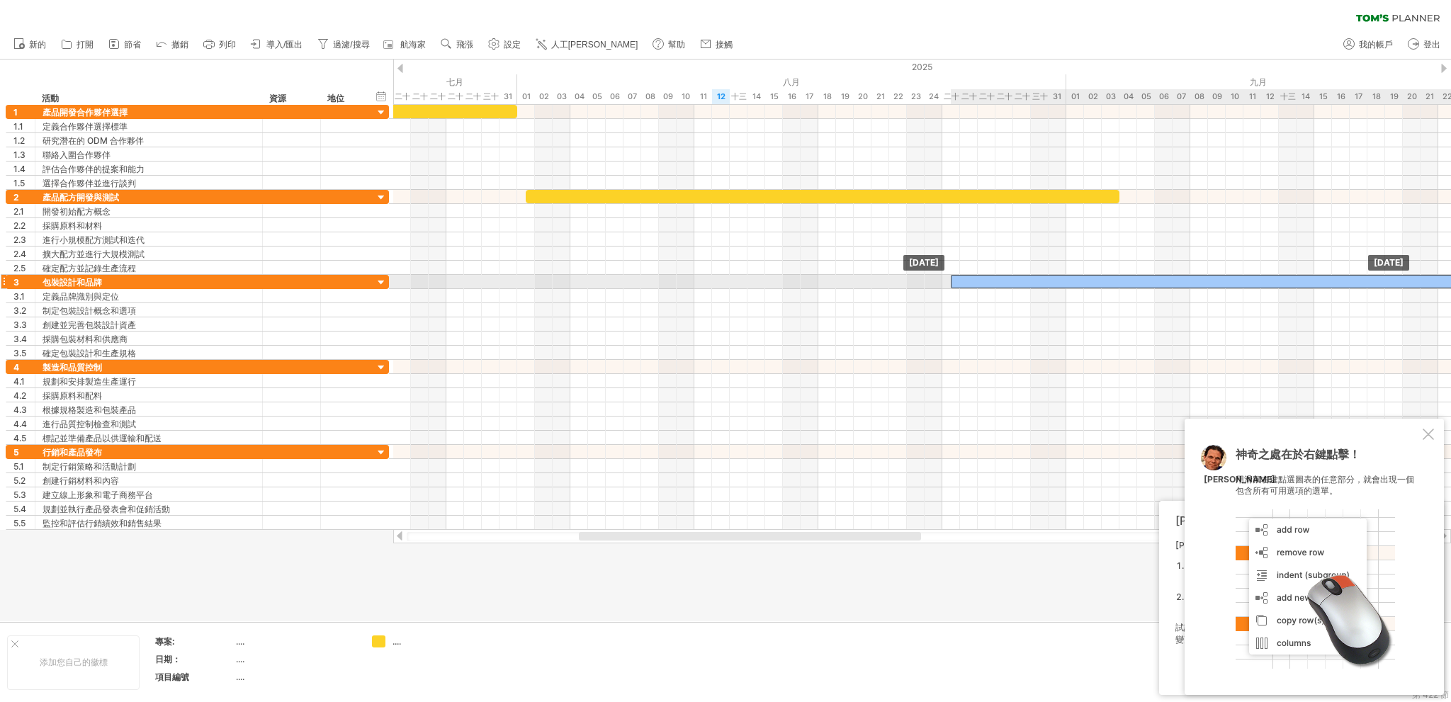 The height and width of the screenshot is (702, 1451). I want to click on div: 2025年9月4日星期四, so click(1128, 96).